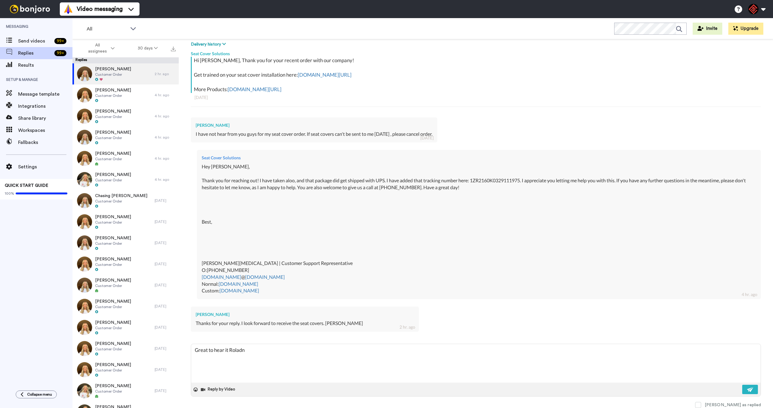 This screenshot has height=408, width=773. What do you see at coordinates (84, 158) in the screenshot?
I see `img: 434142d7-c6ed-4c05-9b84-f9bcb7f196e3-thumb.jpg` at bounding box center [84, 158].